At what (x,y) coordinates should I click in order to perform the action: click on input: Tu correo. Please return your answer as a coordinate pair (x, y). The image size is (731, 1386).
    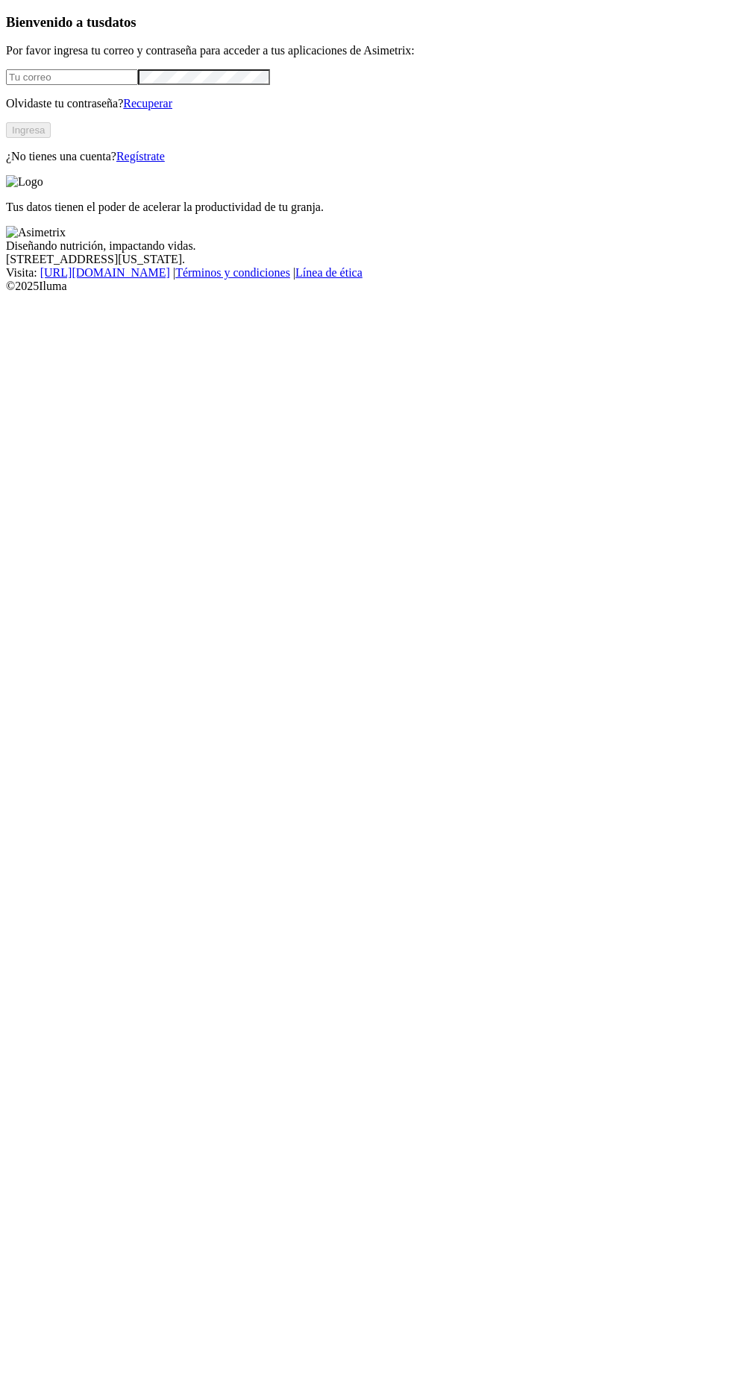
    Looking at the image, I should click on (72, 77).